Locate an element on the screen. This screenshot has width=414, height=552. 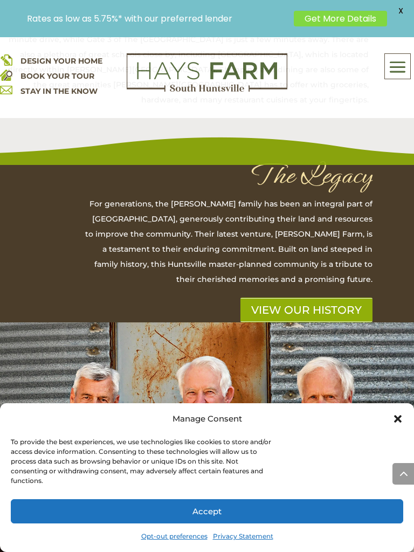
div: To provide the best experiences, we use technologies like cookies to store and/or access device i... is located at coordinates (141, 462).